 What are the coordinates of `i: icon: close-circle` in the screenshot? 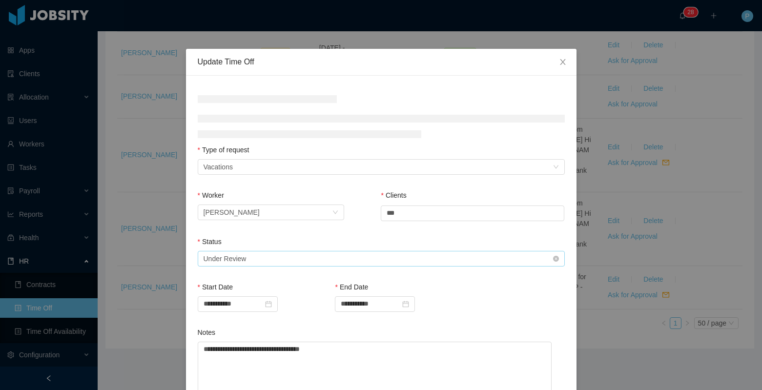 It's located at (556, 259).